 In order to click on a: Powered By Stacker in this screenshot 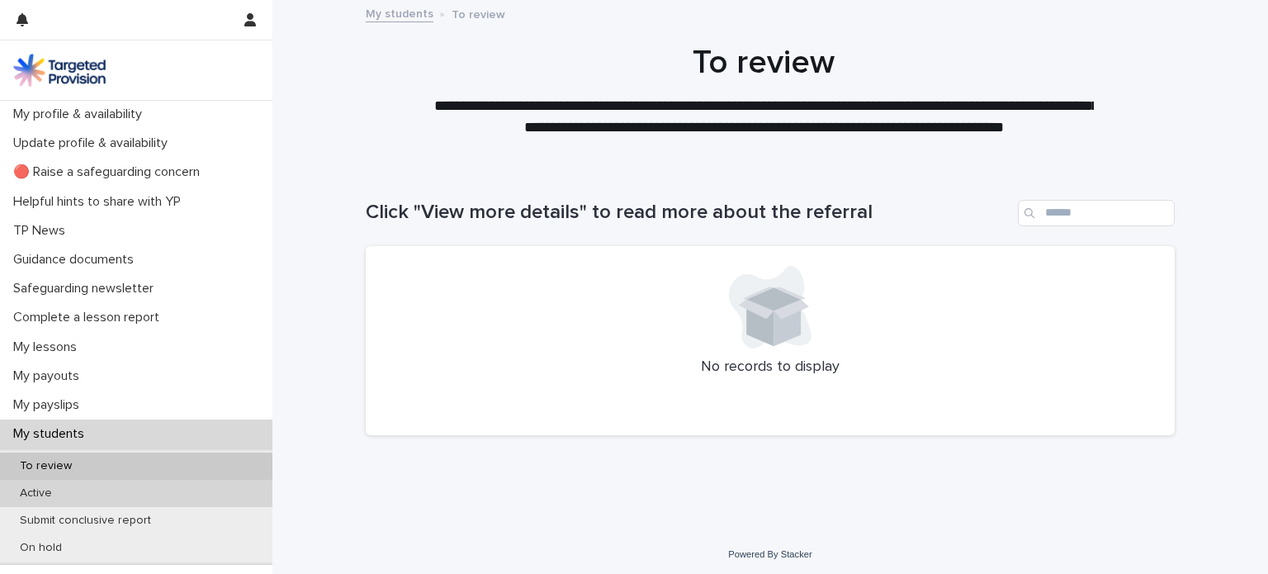, I will do `click(770, 554)`.